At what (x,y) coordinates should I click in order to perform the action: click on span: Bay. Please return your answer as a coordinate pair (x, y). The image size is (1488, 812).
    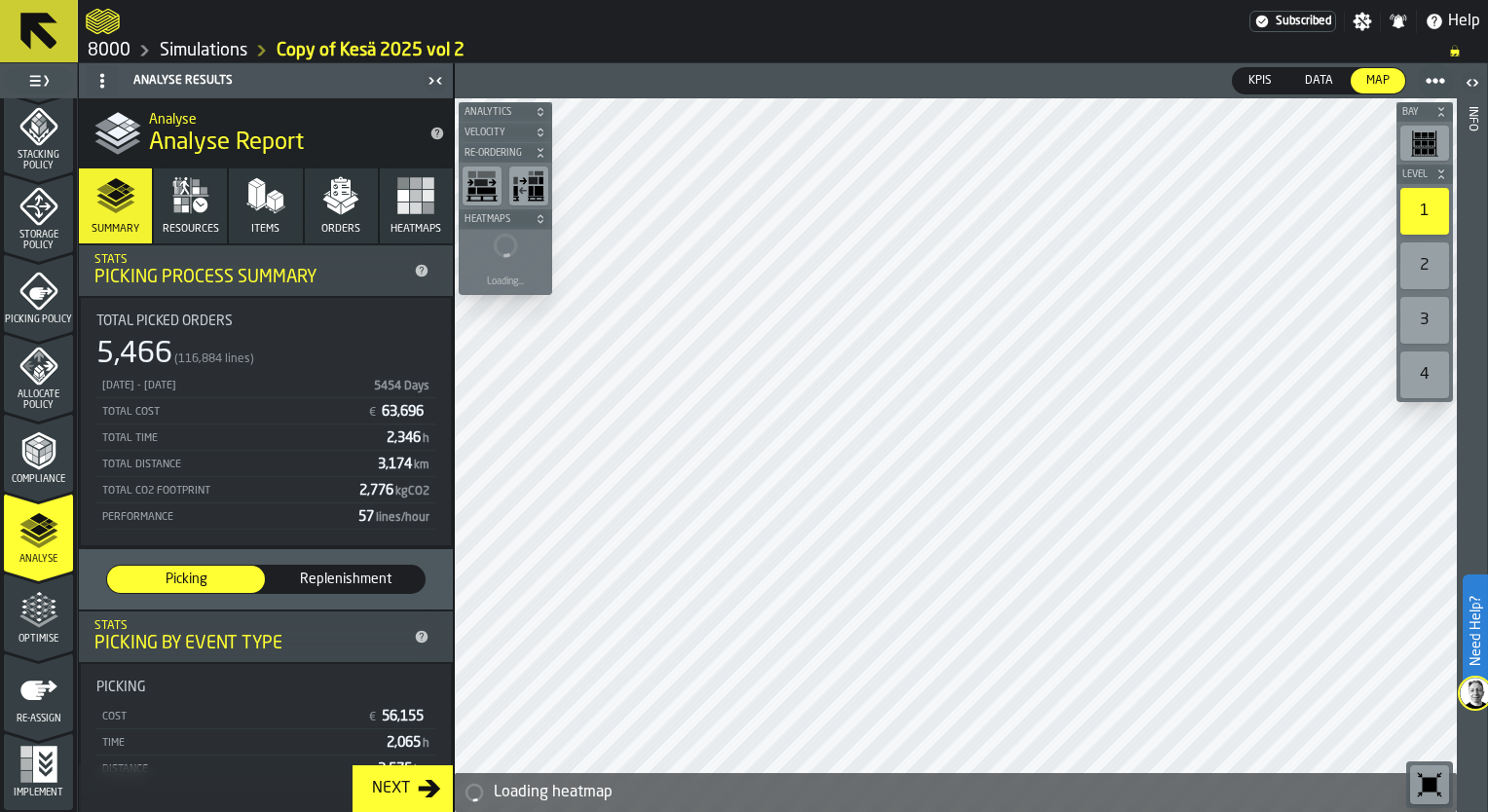
    Looking at the image, I should click on (1416, 112).